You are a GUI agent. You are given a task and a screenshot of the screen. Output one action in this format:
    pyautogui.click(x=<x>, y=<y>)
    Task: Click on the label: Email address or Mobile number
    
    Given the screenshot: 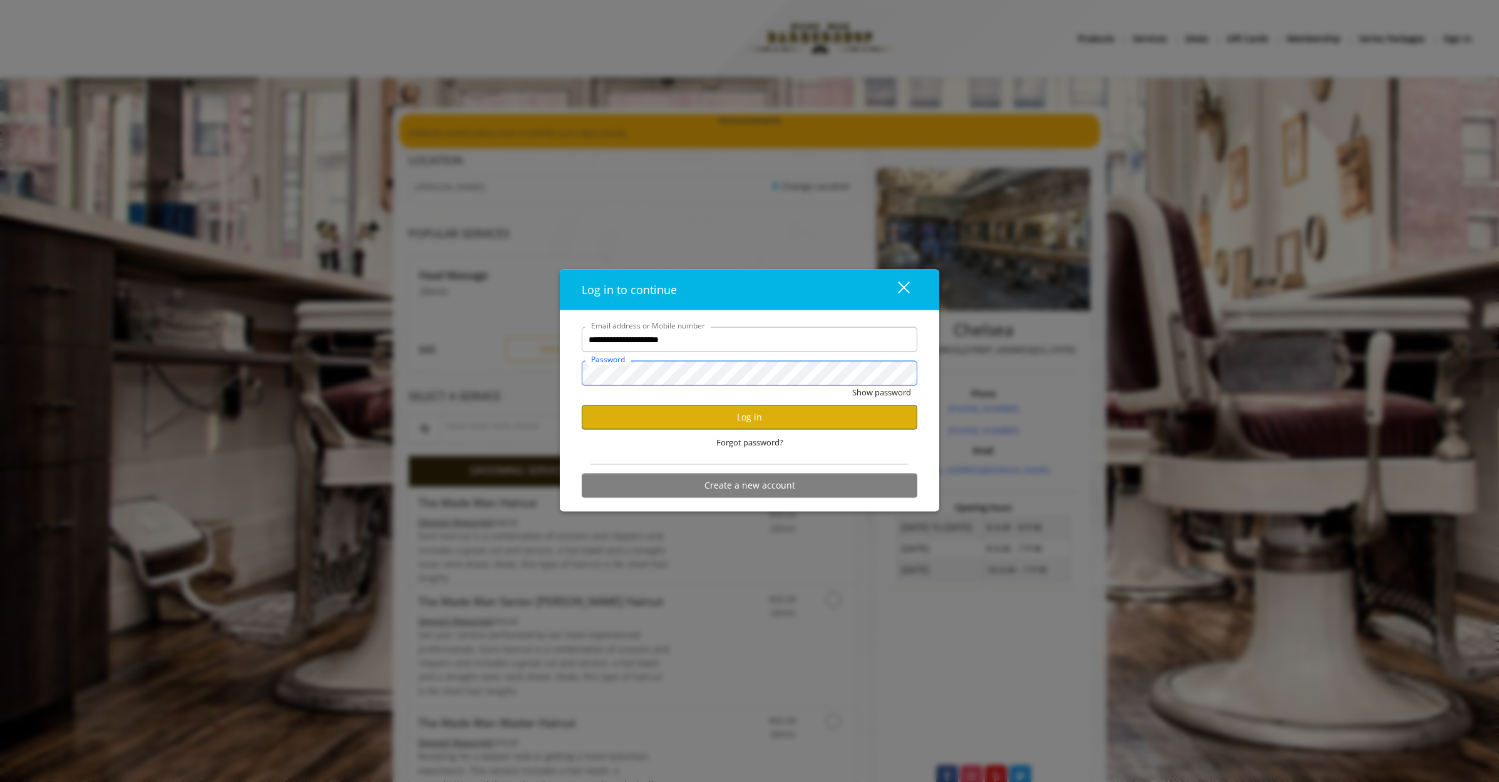 What is the action you would take?
    pyautogui.click(x=648, y=326)
    